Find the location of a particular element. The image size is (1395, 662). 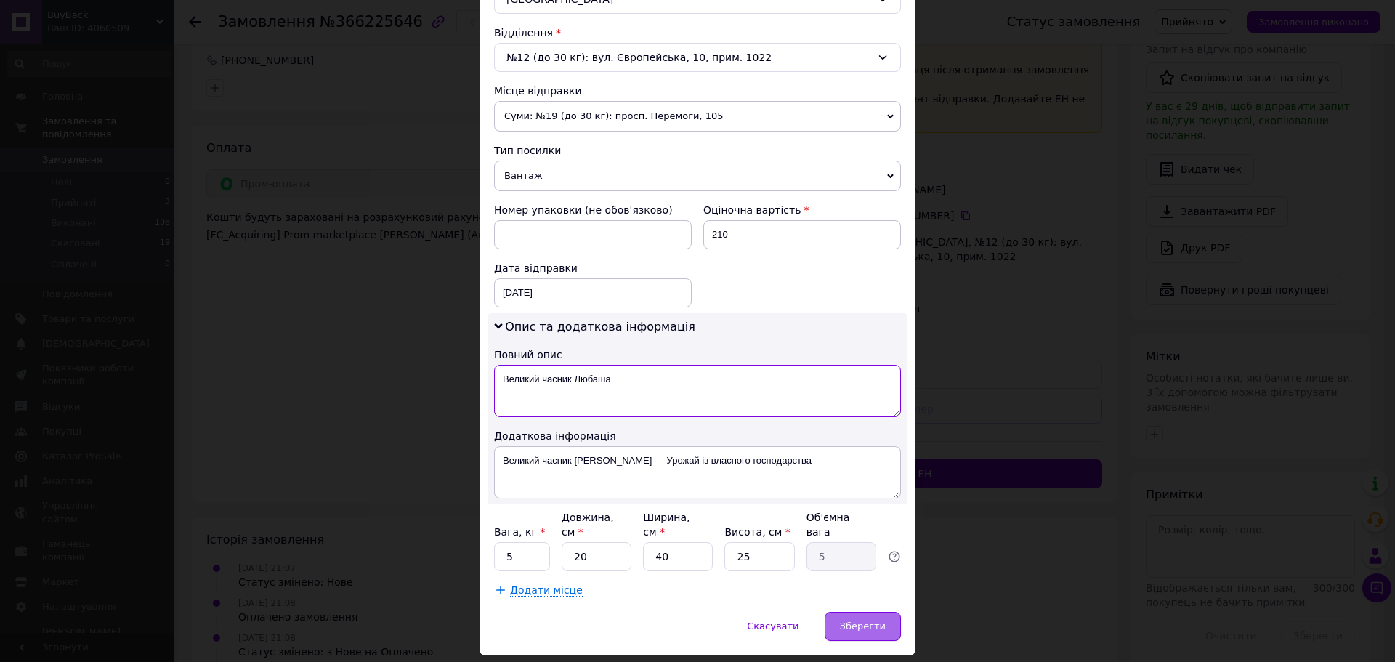

div: Додаткова інформація is located at coordinates (698, 436).